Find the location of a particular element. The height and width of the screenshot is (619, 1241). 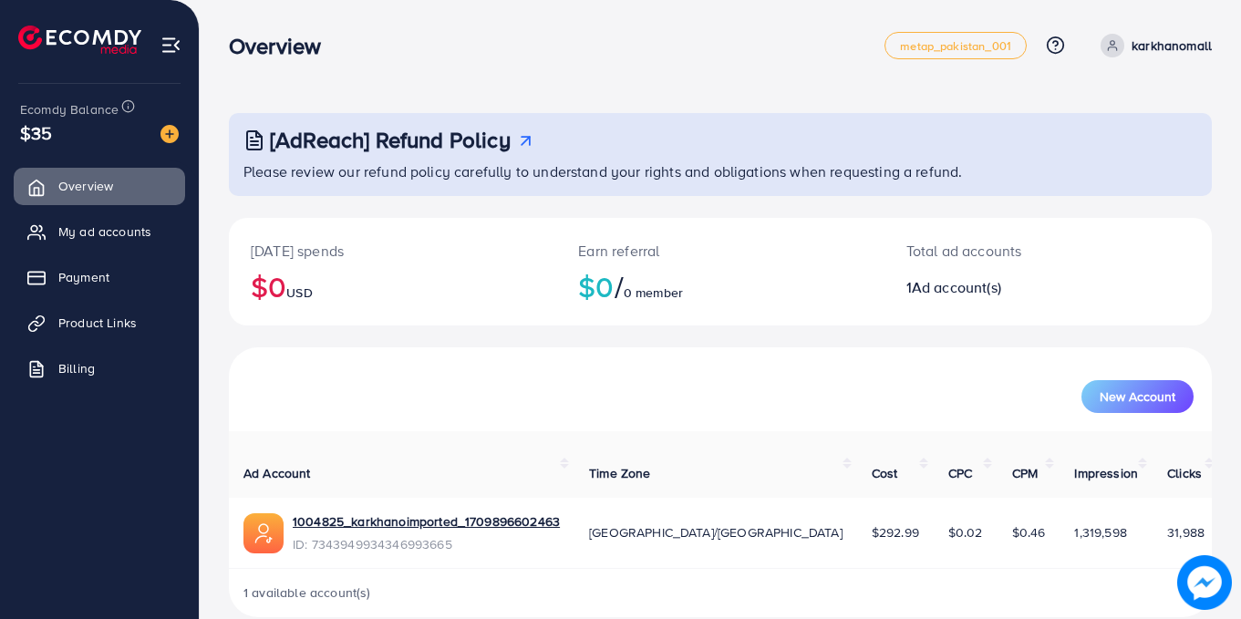

span: Billing is located at coordinates (77, 368).